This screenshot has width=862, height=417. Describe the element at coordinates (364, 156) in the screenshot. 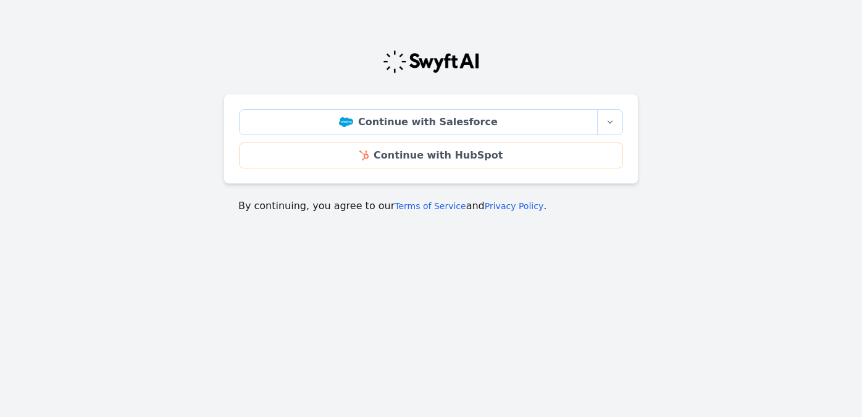

I see `img: HubSpot` at that location.